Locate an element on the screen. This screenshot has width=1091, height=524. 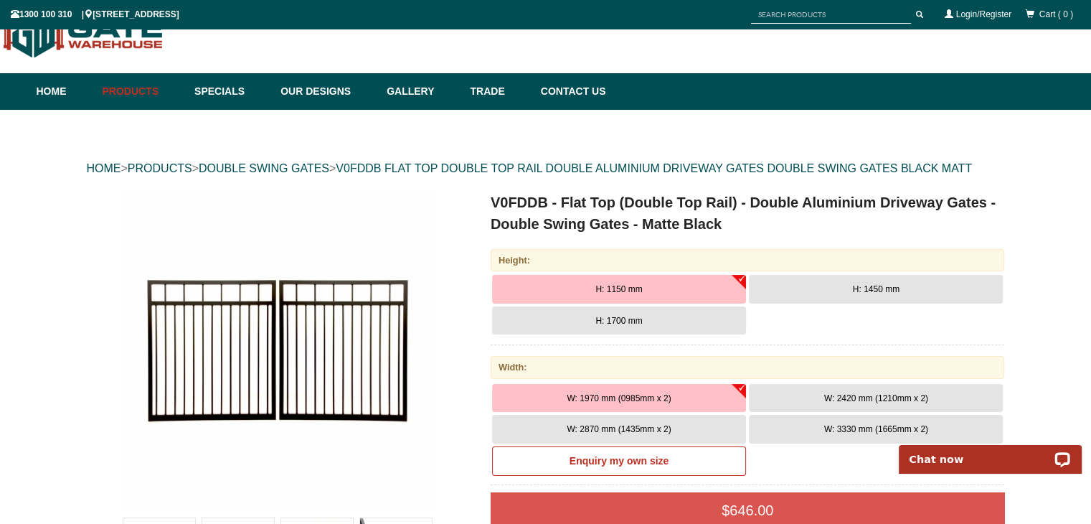
img: V0FDDB - Flat Top (Double Top Rail) - Double Aluminium Driveway Gates - Double Swing Gates - Matt... is located at coordinates (278, 349).